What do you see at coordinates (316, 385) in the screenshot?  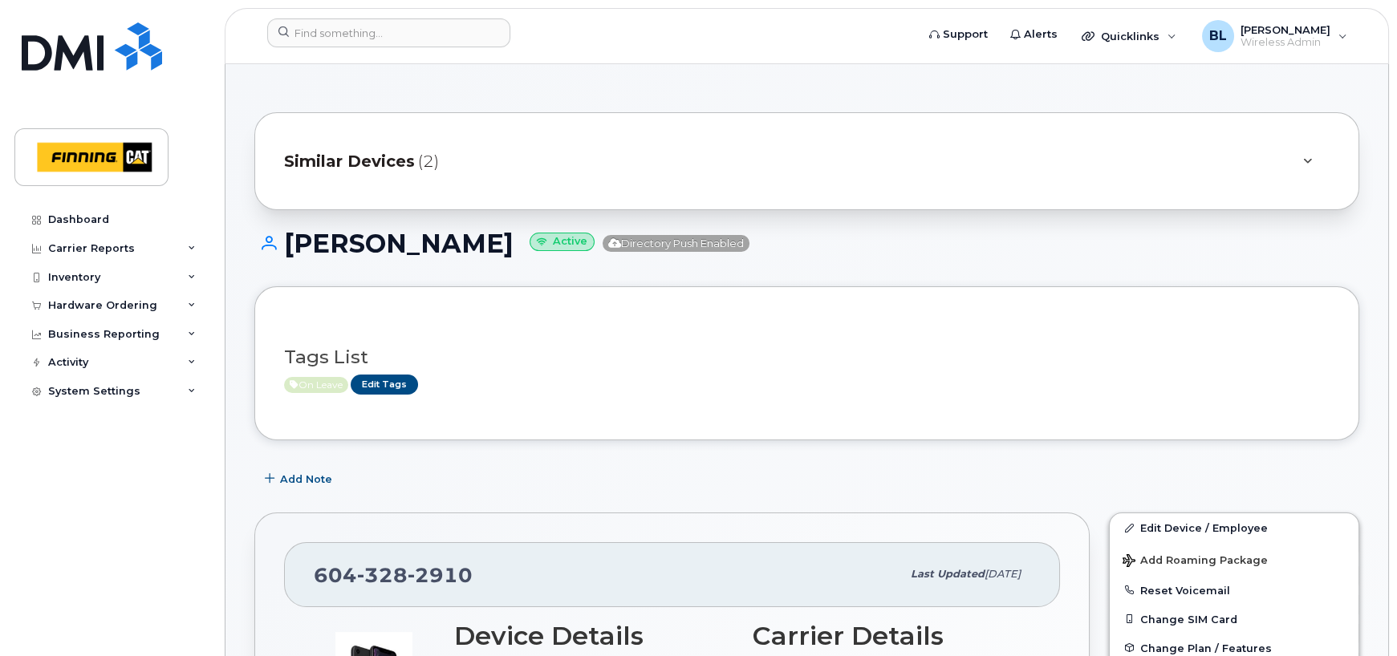 I see `span: Active` at bounding box center [316, 385].